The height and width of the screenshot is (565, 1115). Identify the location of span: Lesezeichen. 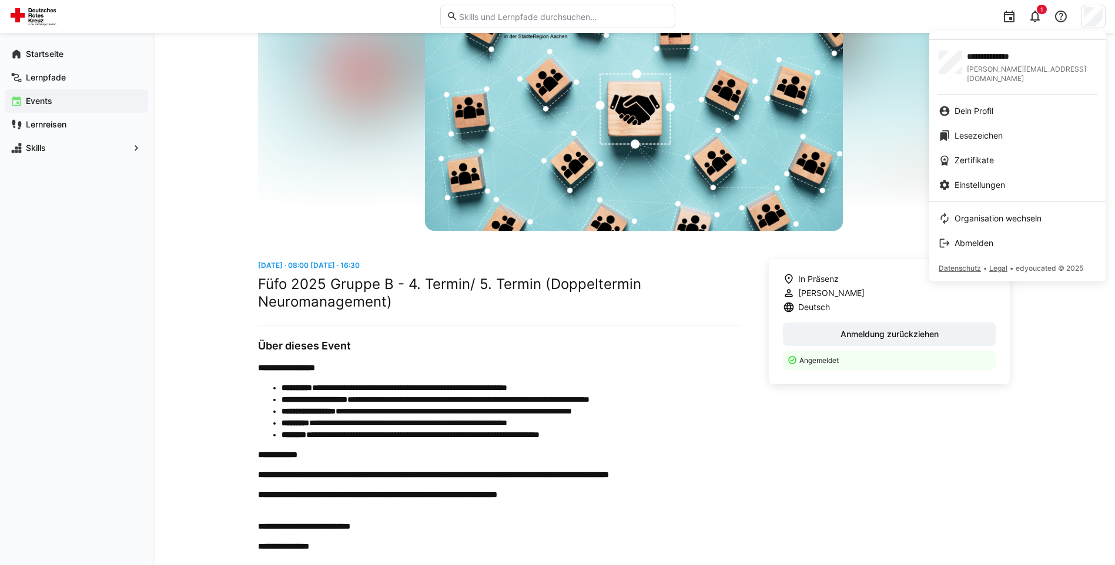
(979, 136).